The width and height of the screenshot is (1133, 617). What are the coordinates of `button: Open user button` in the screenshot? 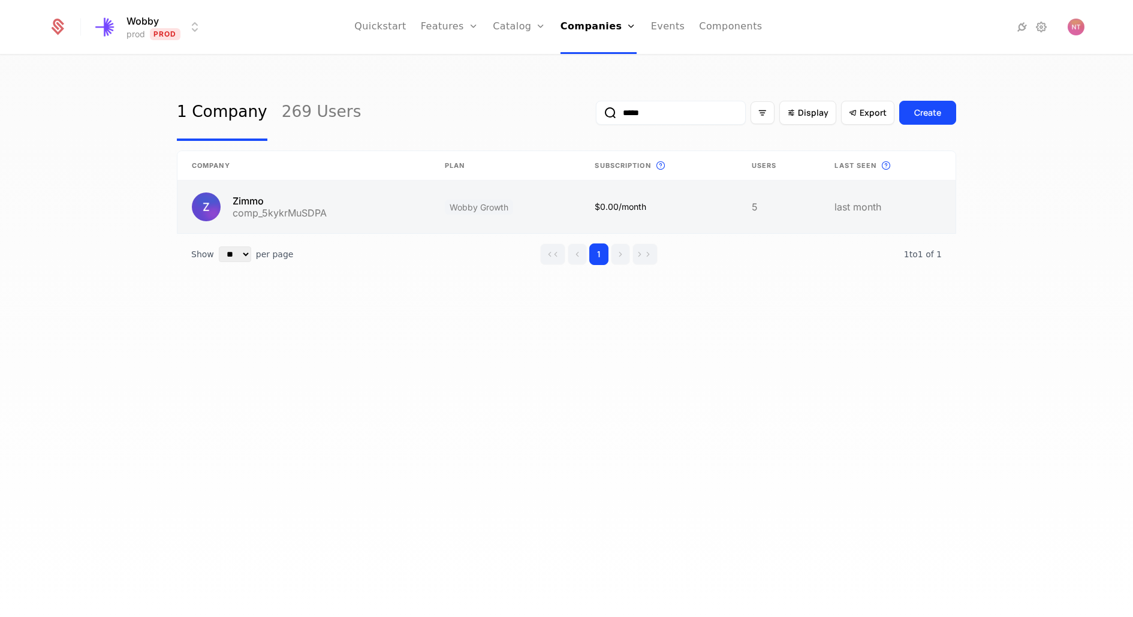 It's located at (1076, 27).